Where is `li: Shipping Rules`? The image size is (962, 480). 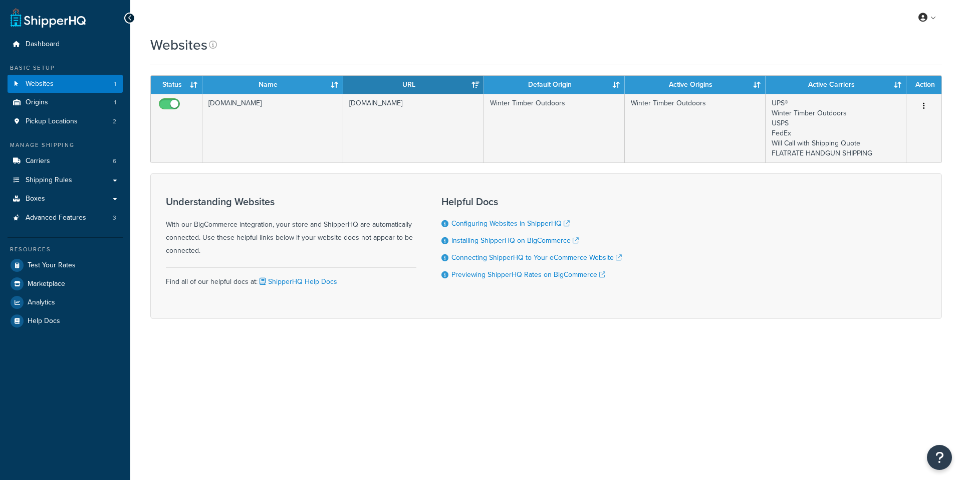 li: Shipping Rules is located at coordinates (65, 180).